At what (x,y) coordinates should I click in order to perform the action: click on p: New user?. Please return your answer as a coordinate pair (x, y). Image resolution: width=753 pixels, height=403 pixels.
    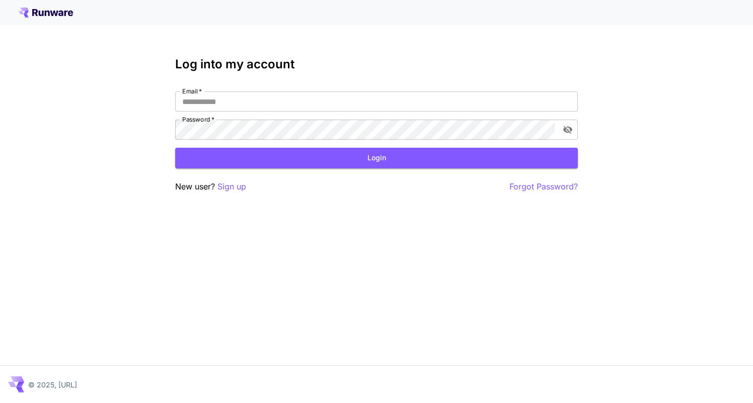
    Looking at the image, I should click on (210, 187).